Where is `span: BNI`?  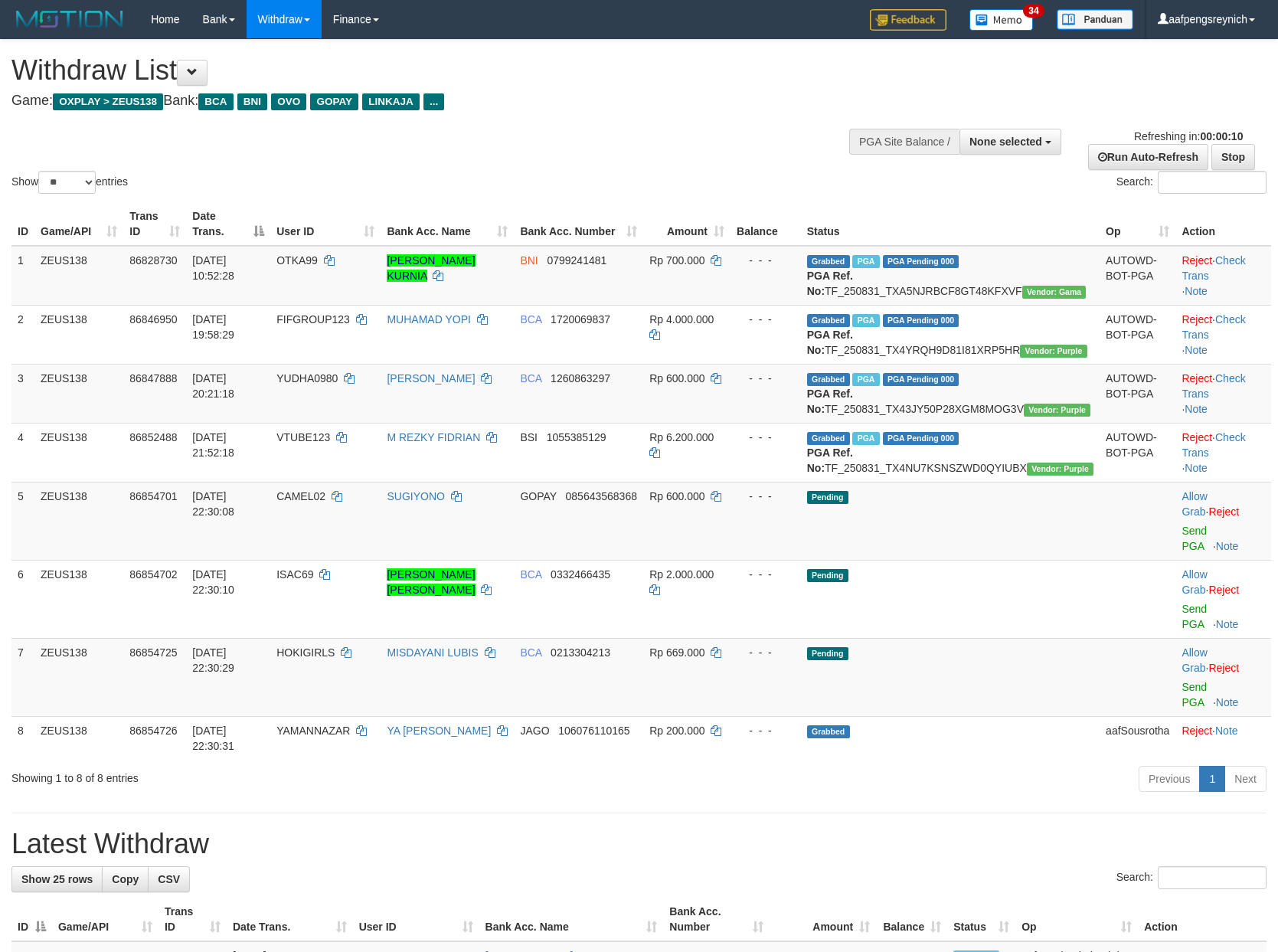 span: BNI is located at coordinates (252, 102).